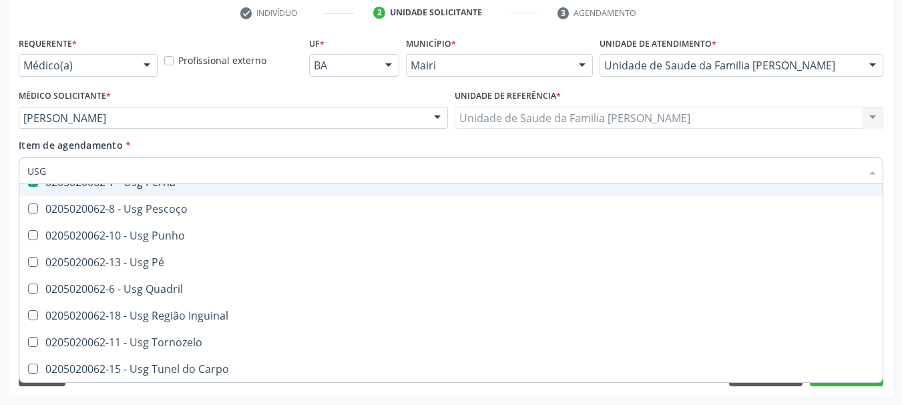  Describe the element at coordinates (222, 60) in the screenshot. I see `label: Profissional externo` at that location.